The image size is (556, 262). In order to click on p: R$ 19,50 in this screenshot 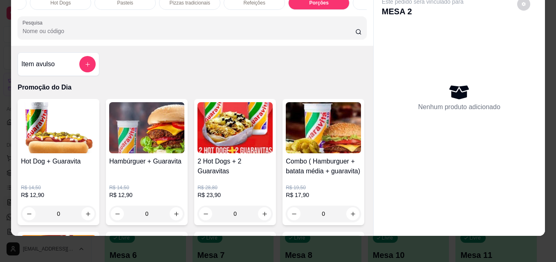, I will do `click(323, 188)`.